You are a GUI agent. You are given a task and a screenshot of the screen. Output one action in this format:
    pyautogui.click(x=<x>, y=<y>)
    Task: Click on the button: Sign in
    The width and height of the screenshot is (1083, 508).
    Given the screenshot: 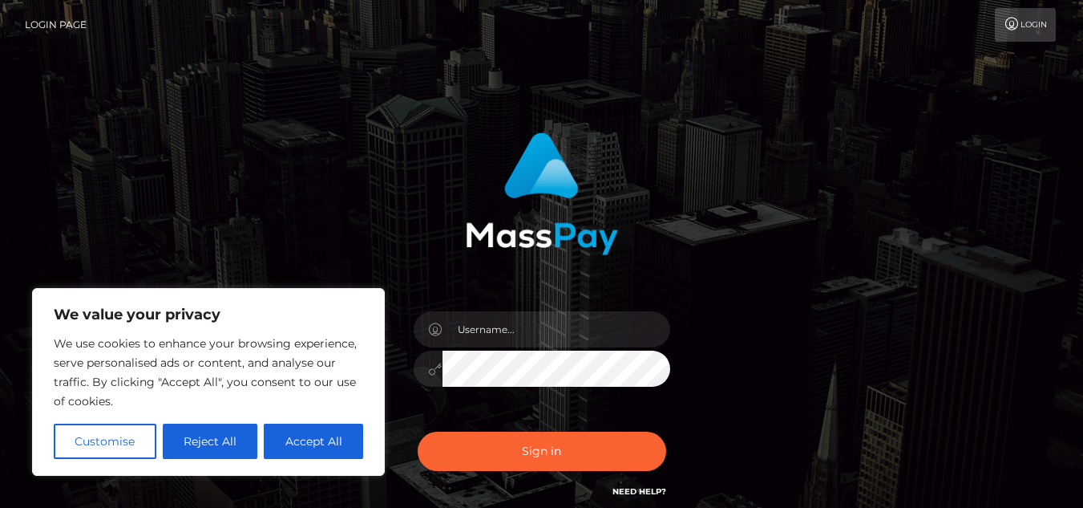 What is the action you would take?
    pyautogui.click(x=542, y=451)
    